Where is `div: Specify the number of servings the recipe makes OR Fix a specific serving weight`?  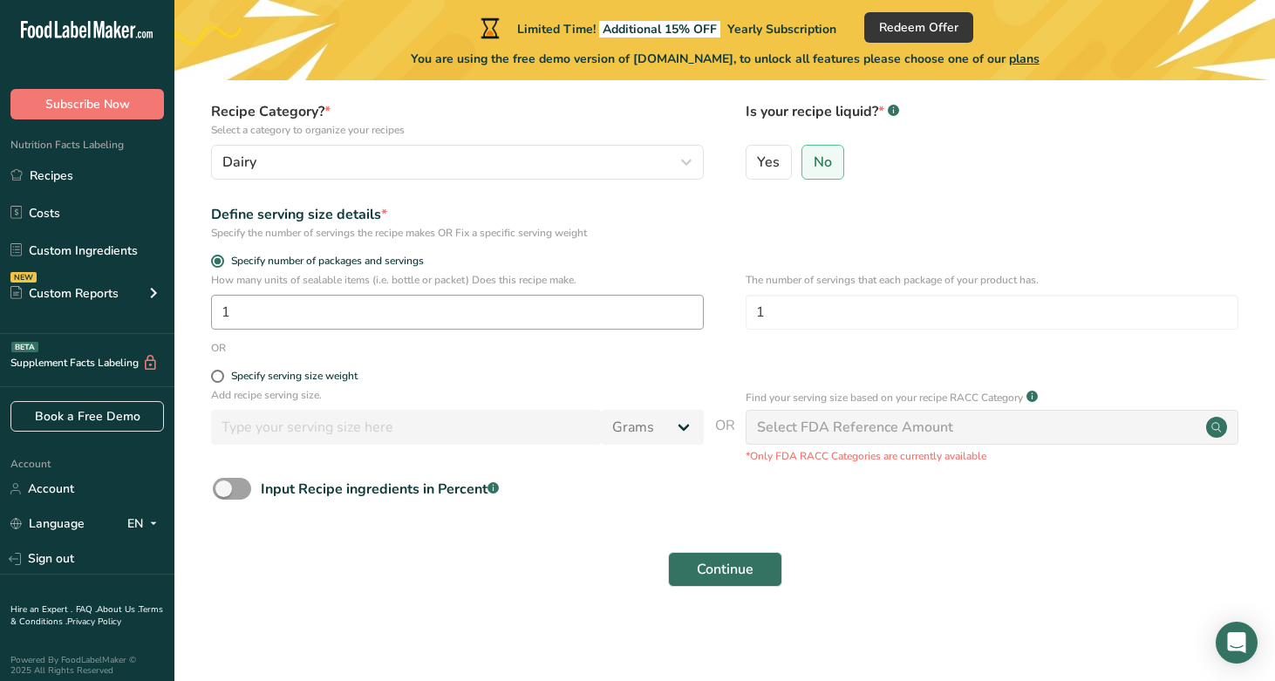
div: Specify the number of servings the recipe makes OR Fix a specific serving weight is located at coordinates (457, 233).